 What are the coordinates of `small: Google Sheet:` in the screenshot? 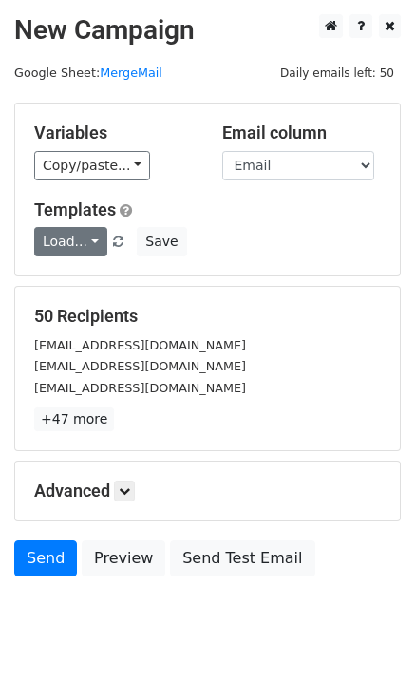 It's located at (88, 72).